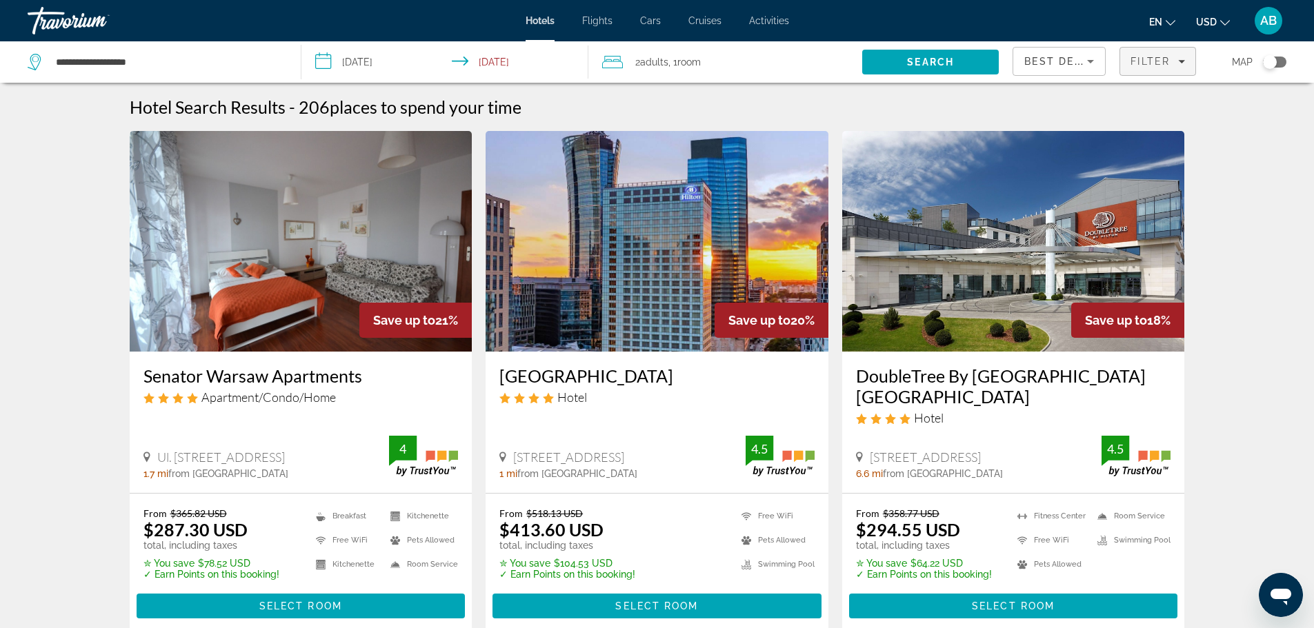 The height and width of the screenshot is (628, 1314). I want to click on span: places to spend your time, so click(426, 107).